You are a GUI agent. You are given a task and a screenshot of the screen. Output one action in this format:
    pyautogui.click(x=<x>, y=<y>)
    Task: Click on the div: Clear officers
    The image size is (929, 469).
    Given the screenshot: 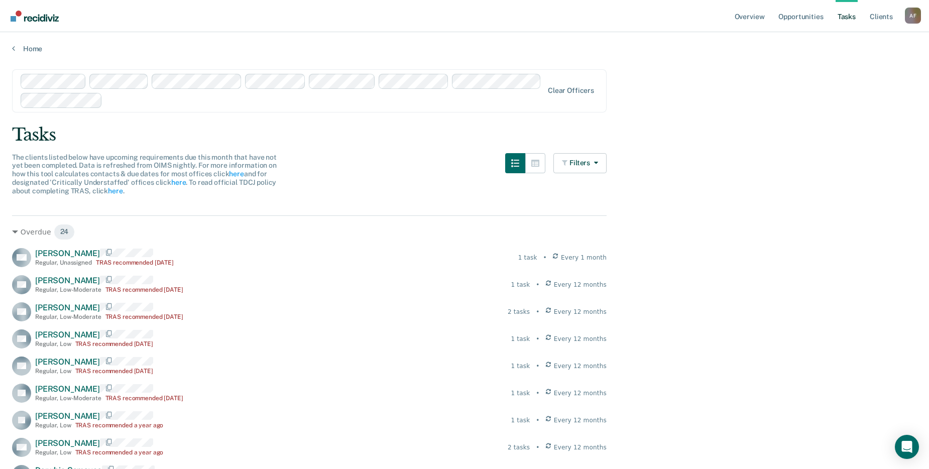 What is the action you would take?
    pyautogui.click(x=571, y=90)
    